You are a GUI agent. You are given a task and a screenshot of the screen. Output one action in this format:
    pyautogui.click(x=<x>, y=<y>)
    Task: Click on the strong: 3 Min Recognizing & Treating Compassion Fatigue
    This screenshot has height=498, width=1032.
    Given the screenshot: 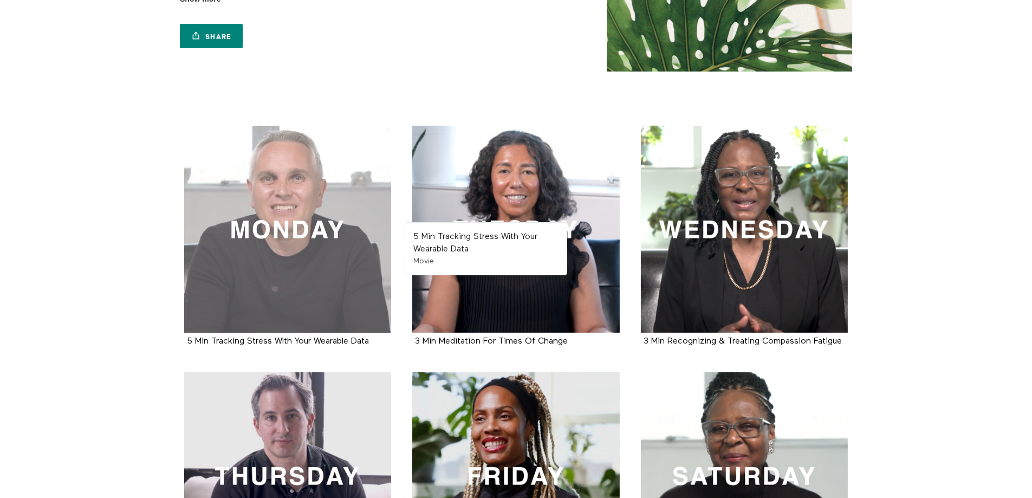 What is the action you would take?
    pyautogui.click(x=743, y=341)
    